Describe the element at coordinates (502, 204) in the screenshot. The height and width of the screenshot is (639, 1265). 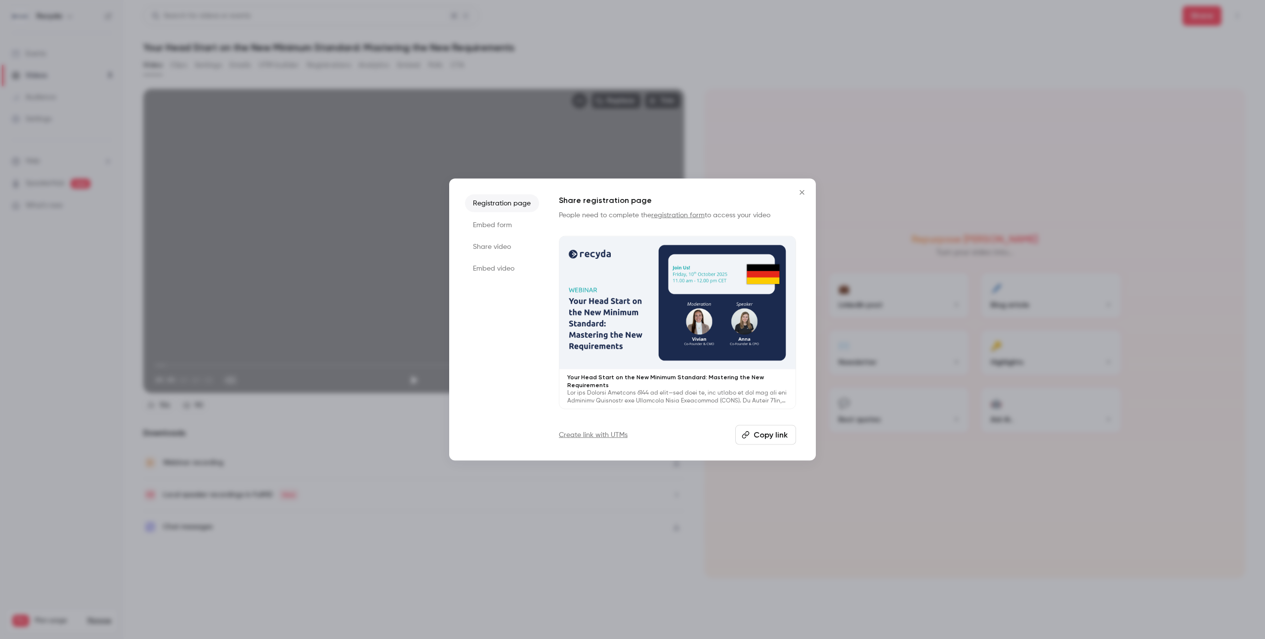
I see `li: Registration page` at that location.